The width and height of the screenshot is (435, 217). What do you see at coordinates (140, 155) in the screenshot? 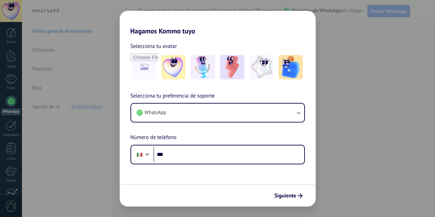
I see `div: Mexico: + 52` at bounding box center [140, 155].